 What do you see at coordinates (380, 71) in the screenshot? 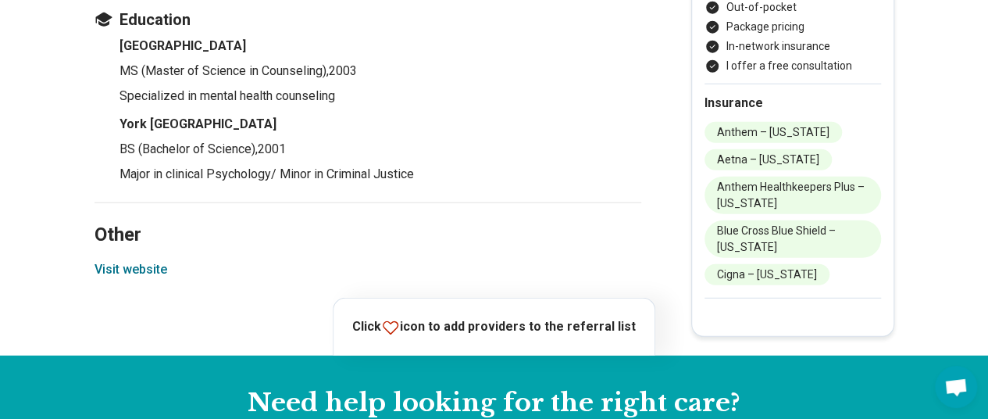
I see `p: MS (Master of Science in Counseling) , 2003` at bounding box center [380, 71].